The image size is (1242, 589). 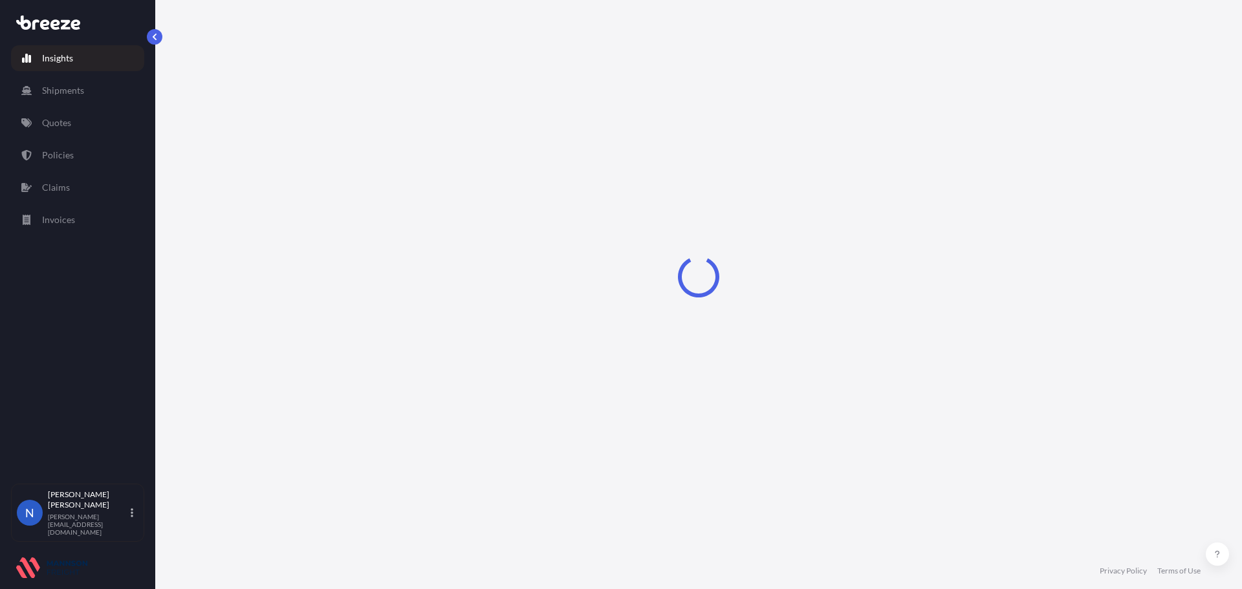 I want to click on a: Policies, so click(x=78, y=155).